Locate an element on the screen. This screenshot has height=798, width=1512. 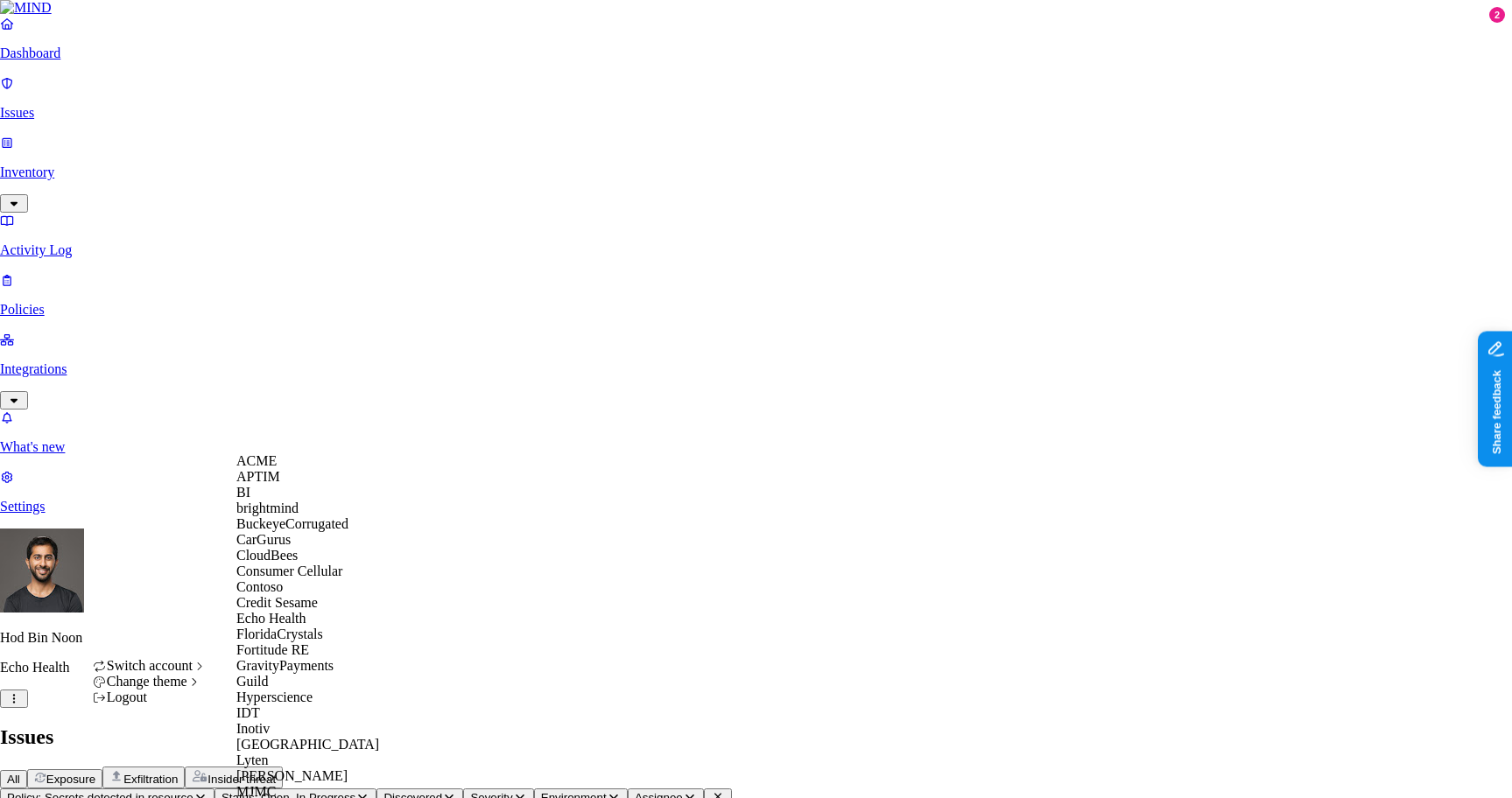
span: Contoso is located at coordinates (259, 587).